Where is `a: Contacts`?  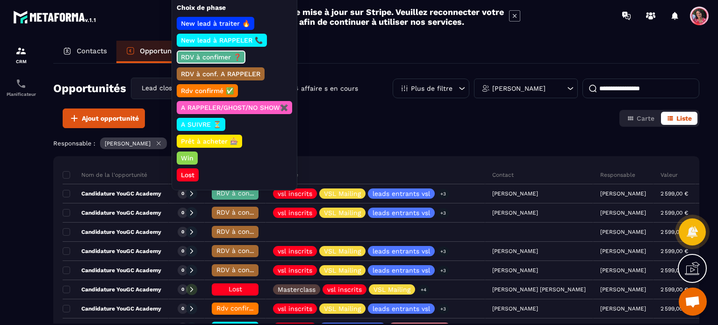
a: Contacts is located at coordinates (85, 52).